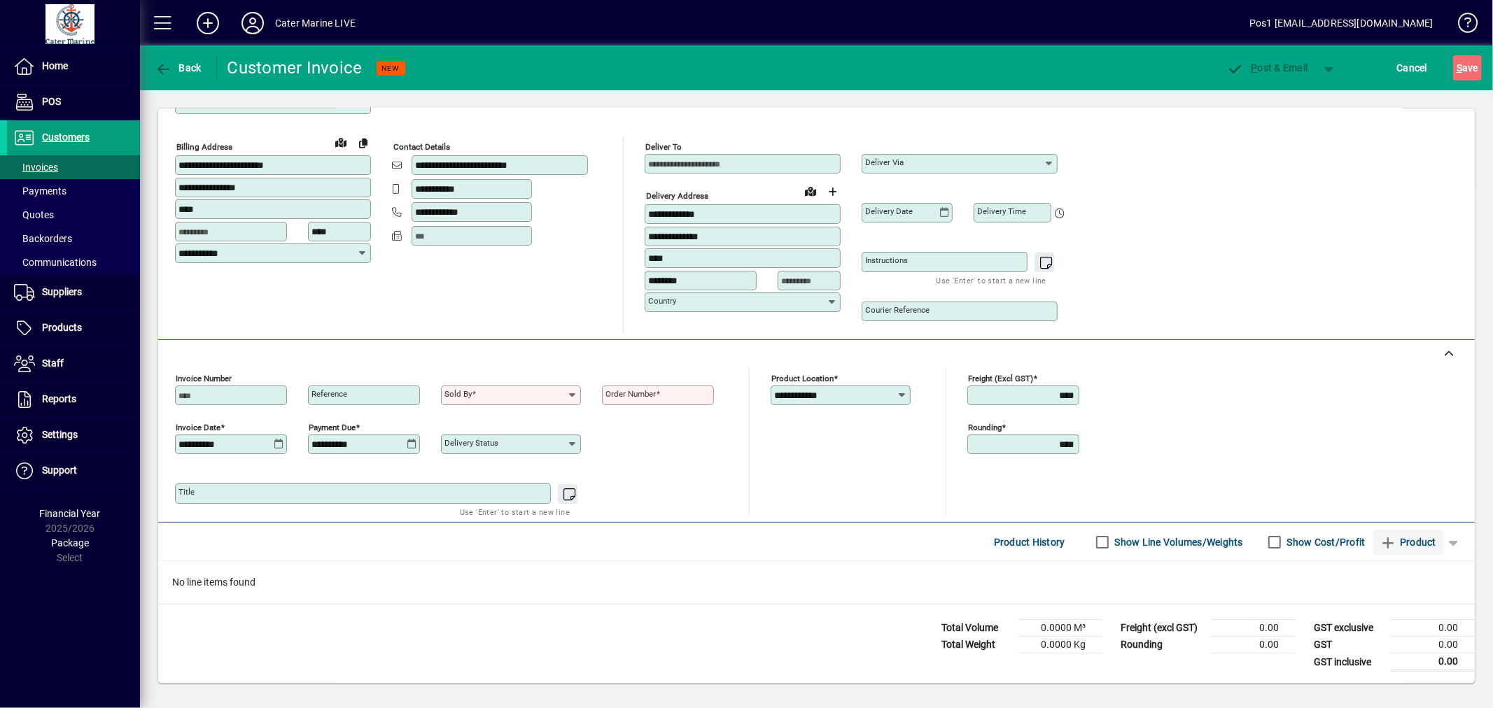 This screenshot has height=708, width=1493. Describe the element at coordinates (977, 629) in the screenshot. I see `td: Total Volume` at that location.